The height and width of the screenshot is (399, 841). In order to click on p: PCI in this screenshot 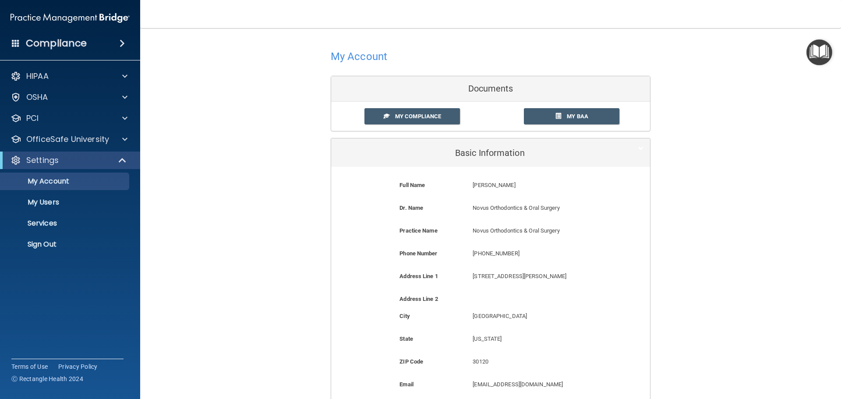, I will do `click(32, 118)`.